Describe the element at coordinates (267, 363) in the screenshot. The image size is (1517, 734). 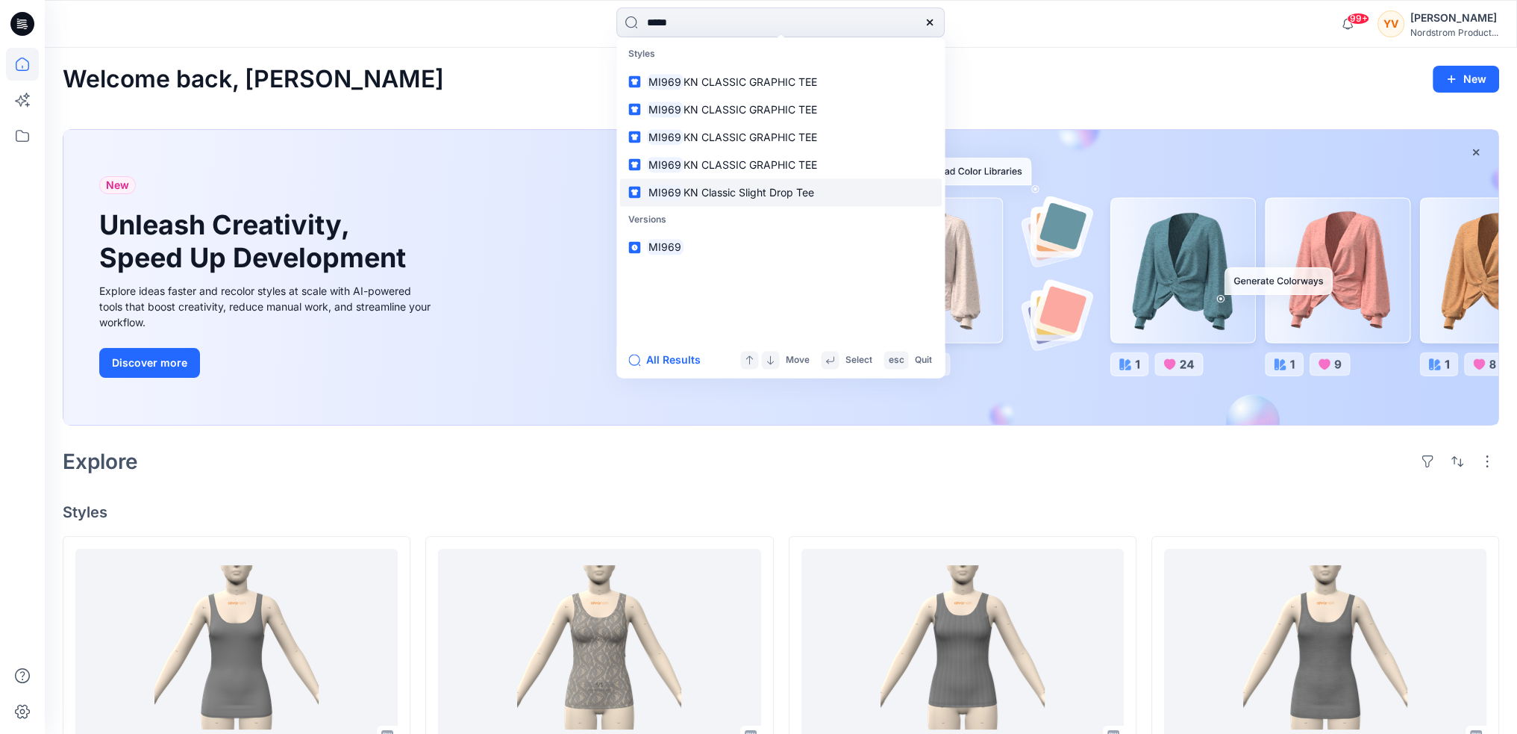
I see `a: Discover more` at that location.